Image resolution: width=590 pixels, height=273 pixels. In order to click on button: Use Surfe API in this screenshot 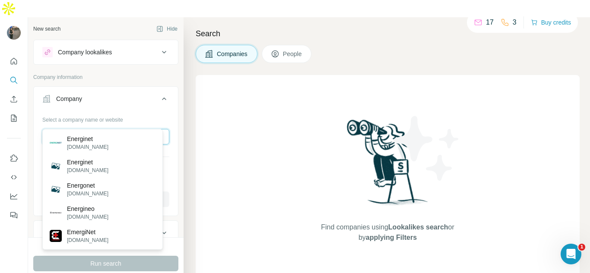, I will do `click(14, 178)`.